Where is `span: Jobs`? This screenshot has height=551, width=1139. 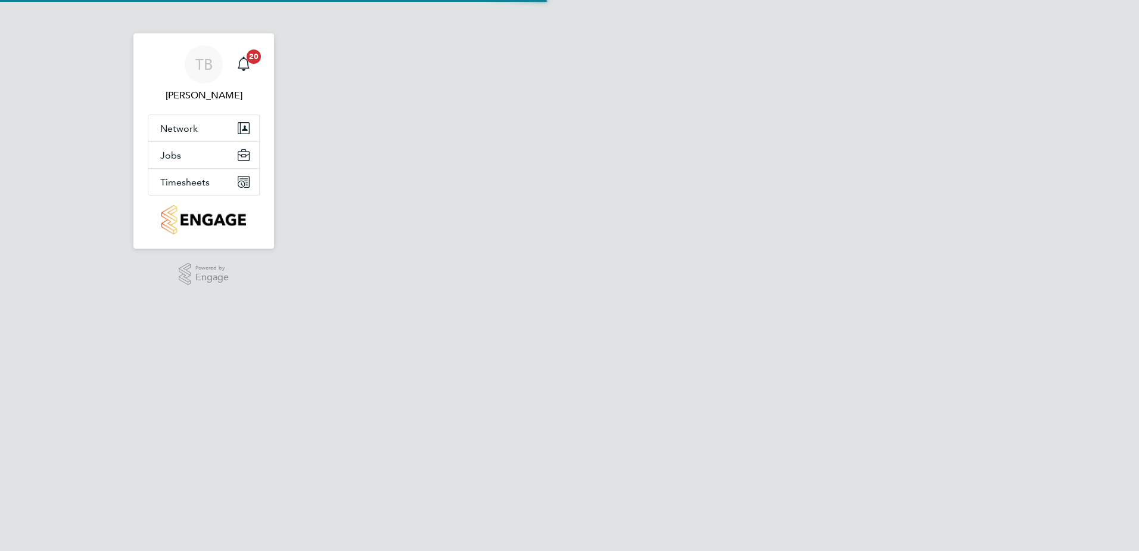
span: Jobs is located at coordinates (170, 155).